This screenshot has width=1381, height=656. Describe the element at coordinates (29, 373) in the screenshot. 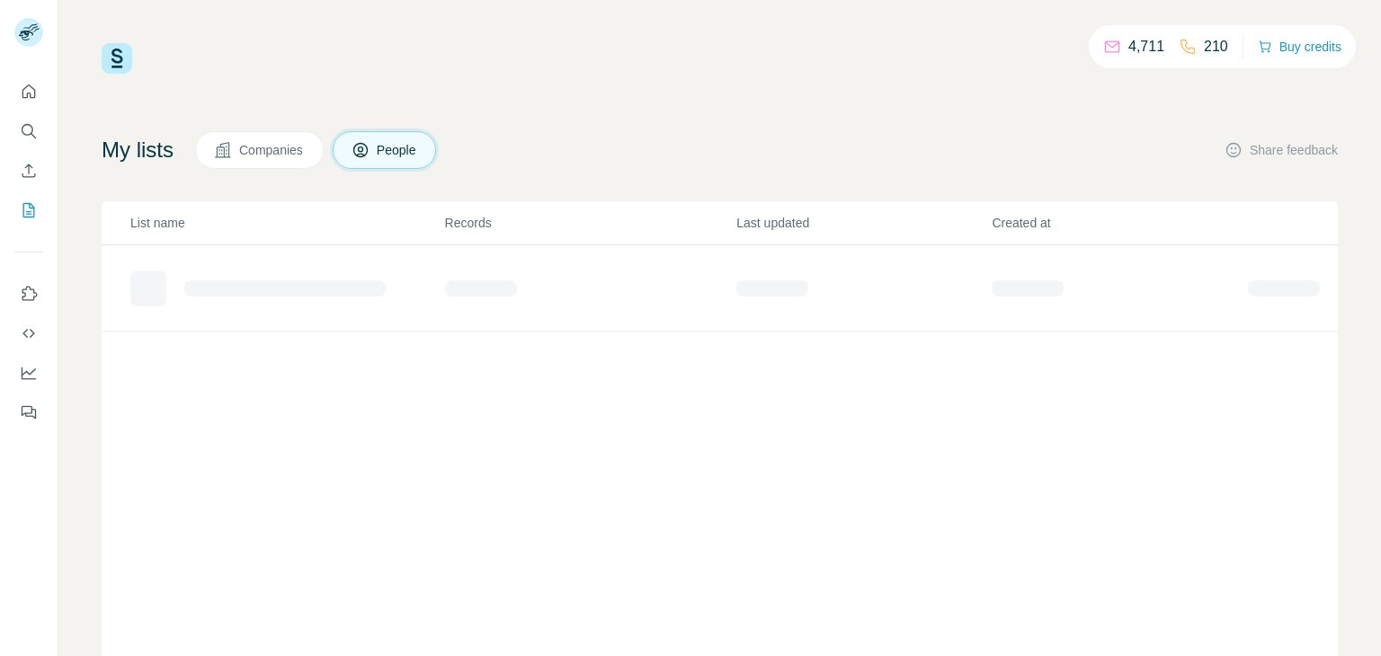

I see `button: Dashboard` at that location.